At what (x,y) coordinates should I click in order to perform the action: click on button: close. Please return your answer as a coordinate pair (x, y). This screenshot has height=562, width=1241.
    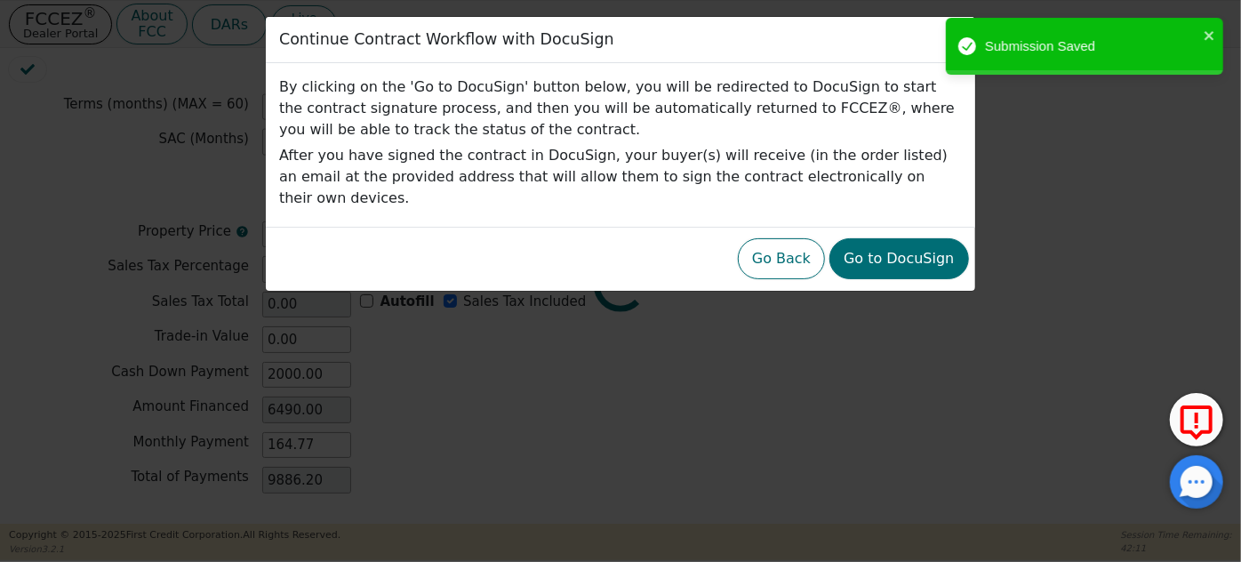
    Looking at the image, I should click on (1210, 35).